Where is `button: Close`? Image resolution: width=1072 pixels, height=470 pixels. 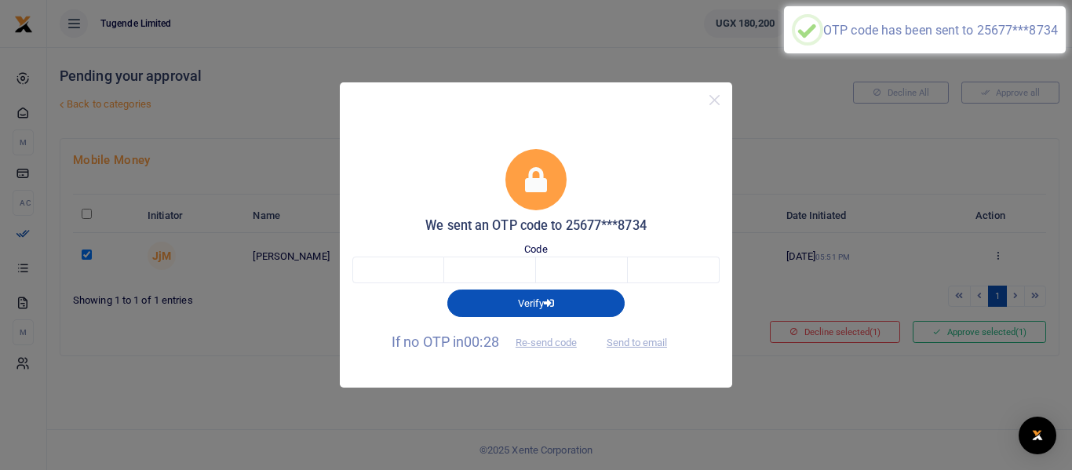 button: Close is located at coordinates (714, 100).